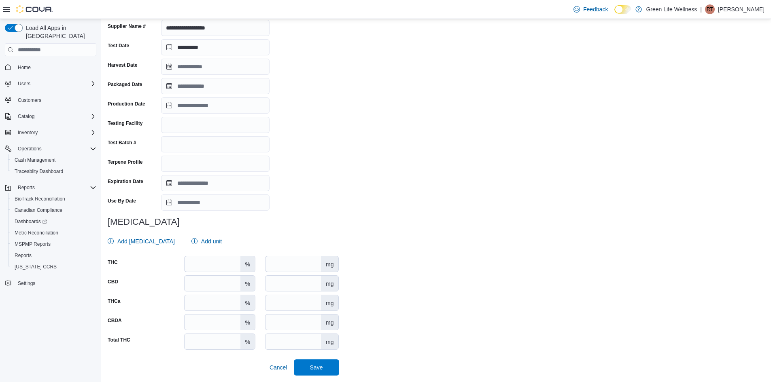 Image resolution: width=771 pixels, height=382 pixels. What do you see at coordinates (51, 184) in the screenshot?
I see `nav: Complex example` at bounding box center [51, 184].